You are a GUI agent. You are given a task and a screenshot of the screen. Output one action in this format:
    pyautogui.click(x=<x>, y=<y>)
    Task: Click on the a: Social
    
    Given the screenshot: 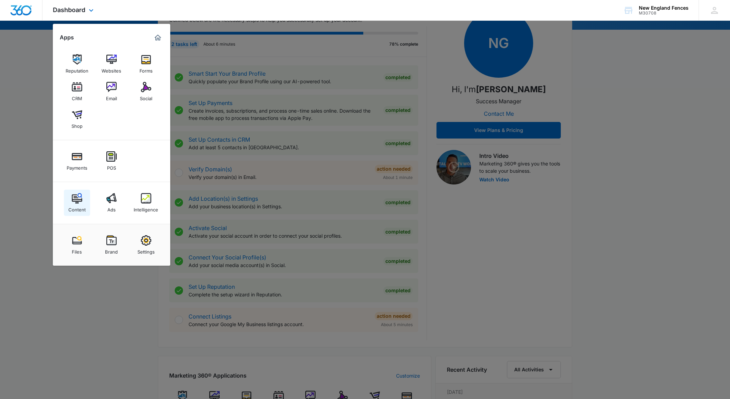 What is the action you would take?
    pyautogui.click(x=146, y=91)
    